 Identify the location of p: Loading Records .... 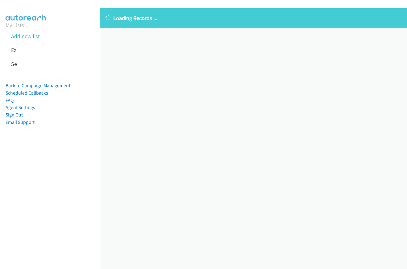
(253, 18).